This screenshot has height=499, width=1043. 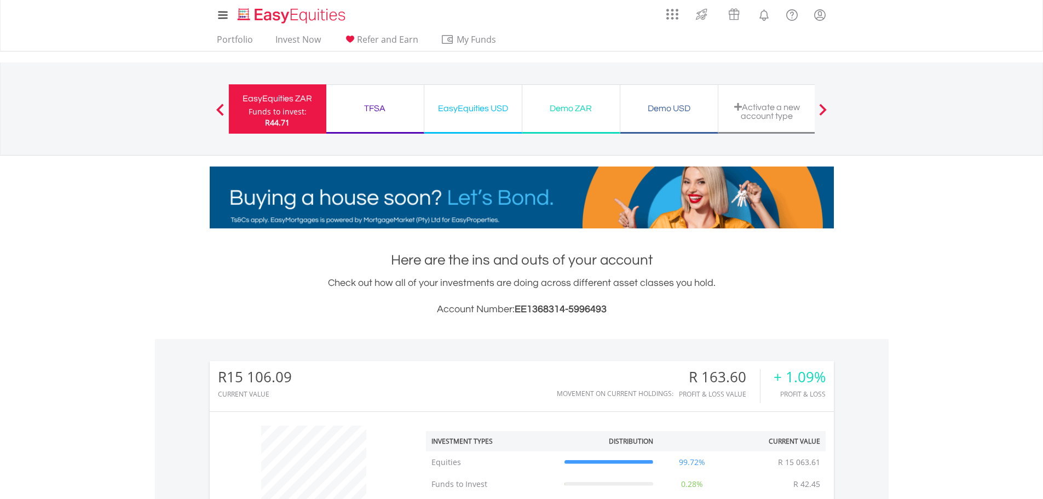 What do you see at coordinates (799, 377) in the screenshot?
I see `div: + 1.09%` at bounding box center [799, 377].